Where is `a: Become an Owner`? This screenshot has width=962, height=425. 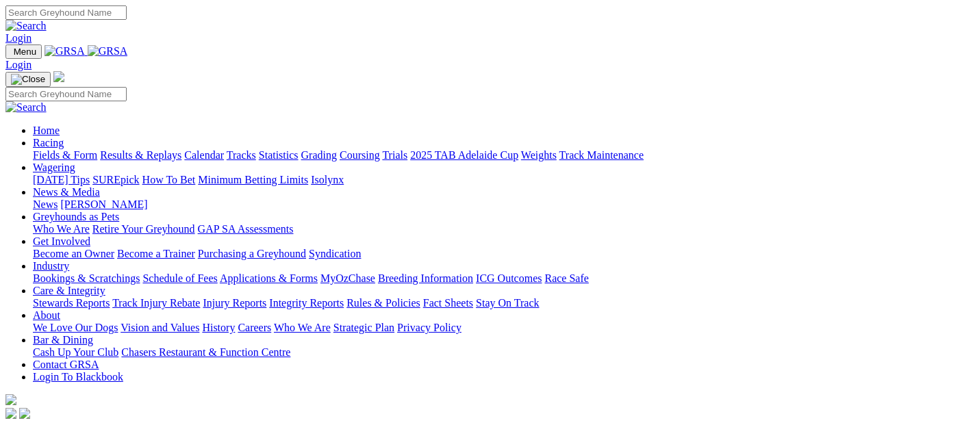 a: Become an Owner is located at coordinates (73, 253).